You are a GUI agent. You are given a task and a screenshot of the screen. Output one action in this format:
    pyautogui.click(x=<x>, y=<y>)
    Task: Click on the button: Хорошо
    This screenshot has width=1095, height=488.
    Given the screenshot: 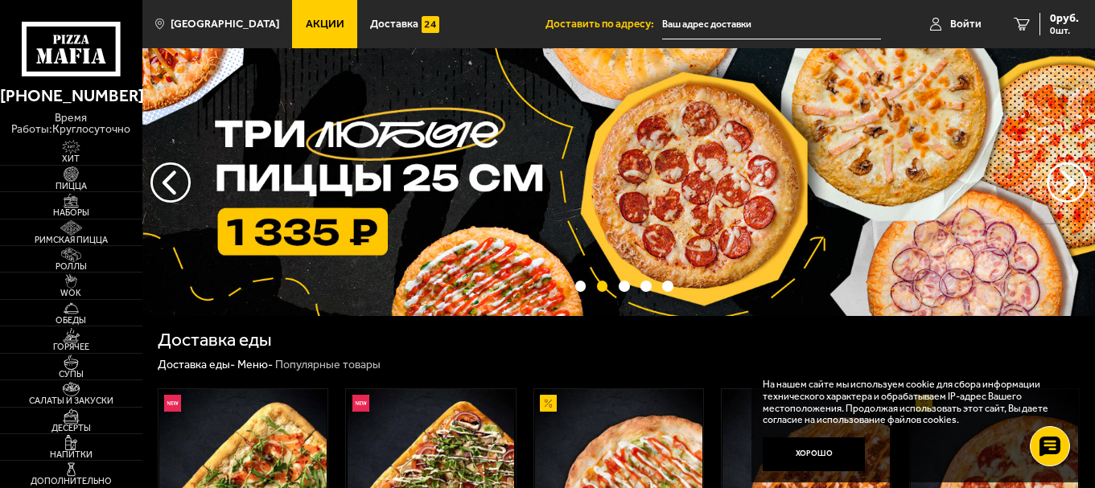 What is the action you would take?
    pyautogui.click(x=814, y=455)
    